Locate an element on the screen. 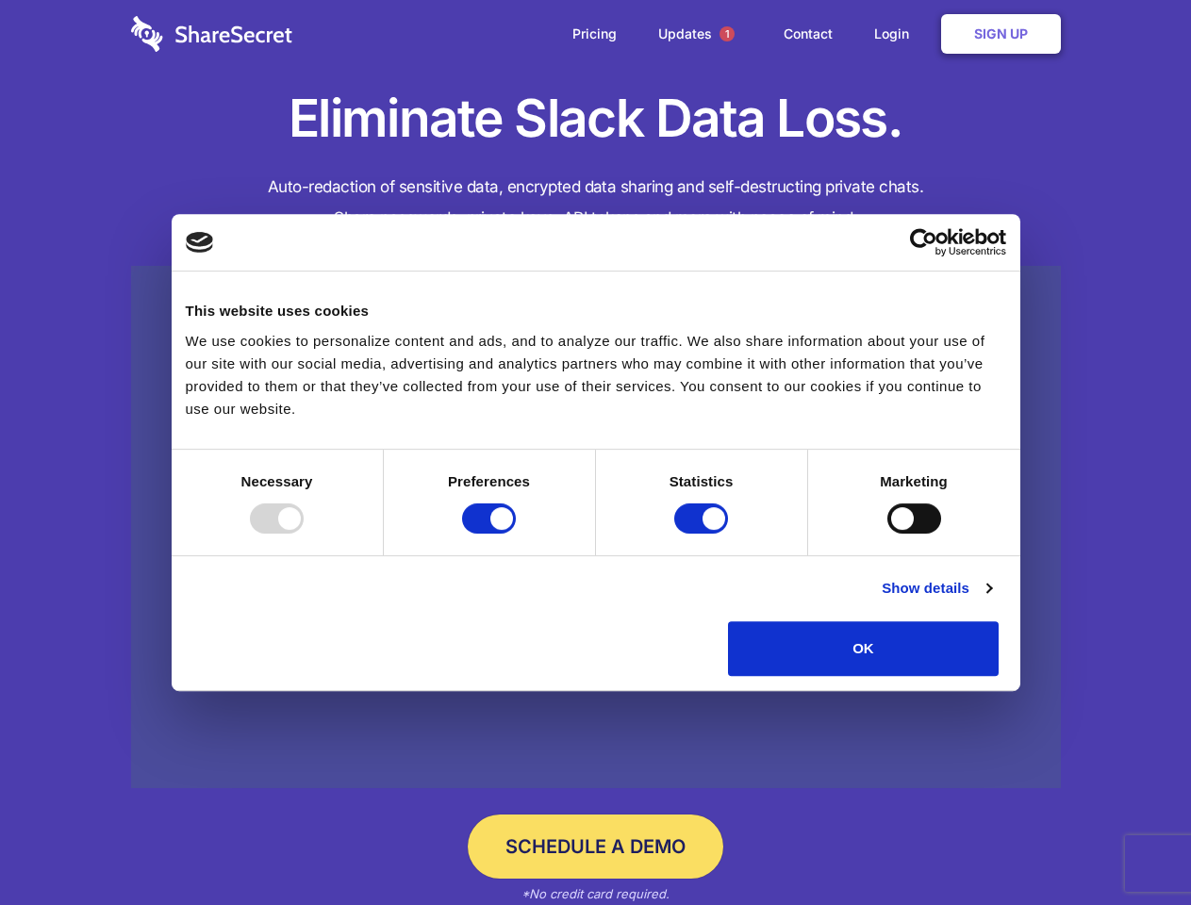  a: Wistia video thumbnail is located at coordinates (596, 527).